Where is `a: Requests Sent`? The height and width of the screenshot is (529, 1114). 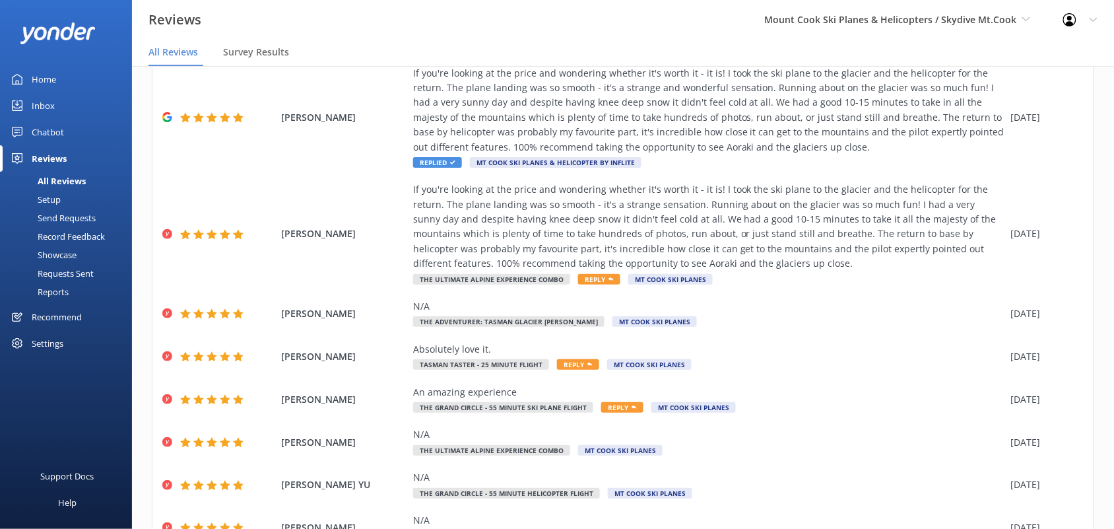
a: Requests Sent is located at coordinates (70, 273).